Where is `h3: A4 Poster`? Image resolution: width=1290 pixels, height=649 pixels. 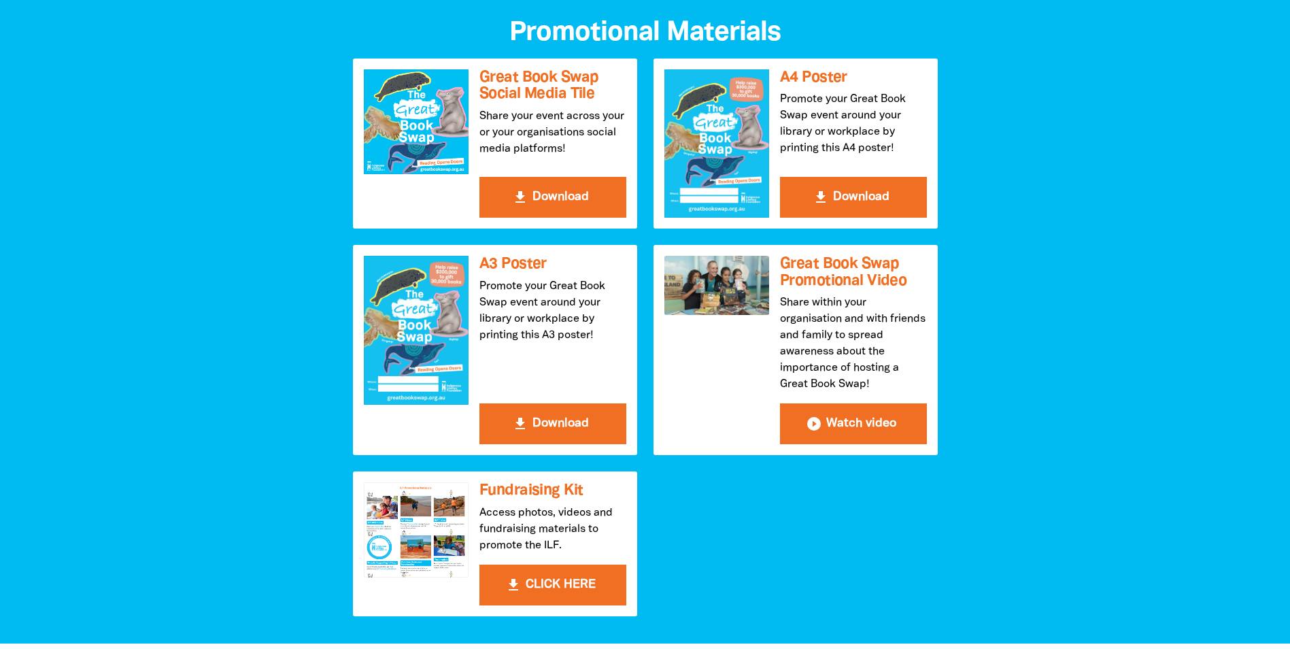 h3: A4 Poster is located at coordinates (854, 78).